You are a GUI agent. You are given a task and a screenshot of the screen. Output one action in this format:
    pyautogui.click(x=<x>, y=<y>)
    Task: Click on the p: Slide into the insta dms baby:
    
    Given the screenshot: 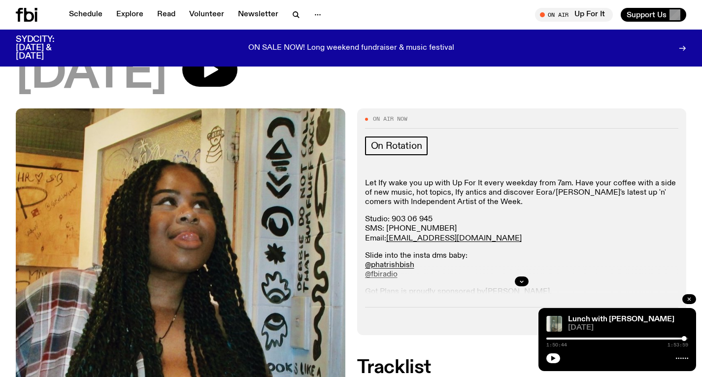 What is the action you would take?
    pyautogui.click(x=522, y=266)
    